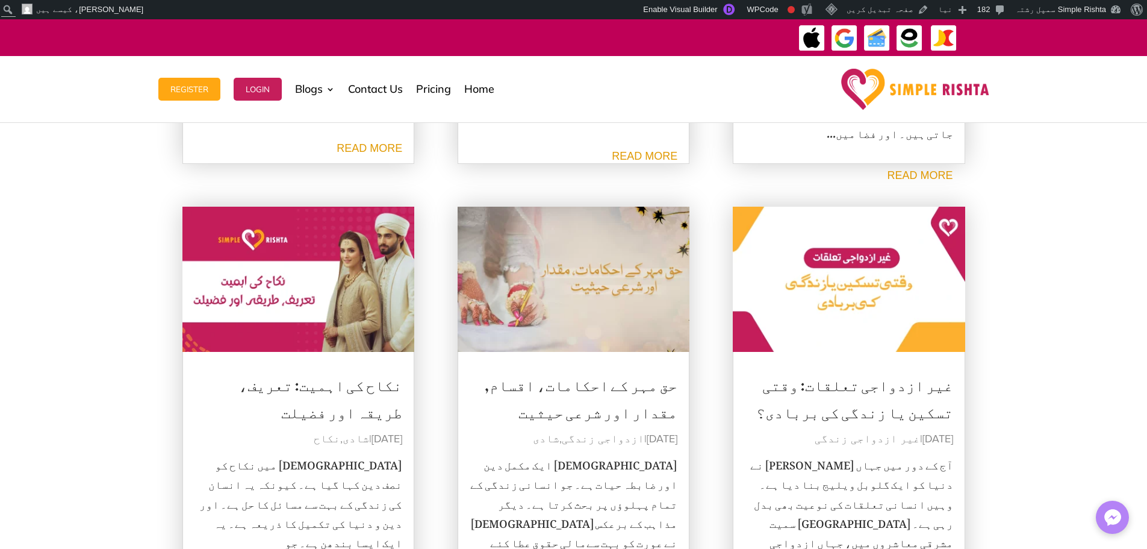  Describe the element at coordinates (712, 37) in the screenshot. I see `strong: ایزی پیسہ` at that location.